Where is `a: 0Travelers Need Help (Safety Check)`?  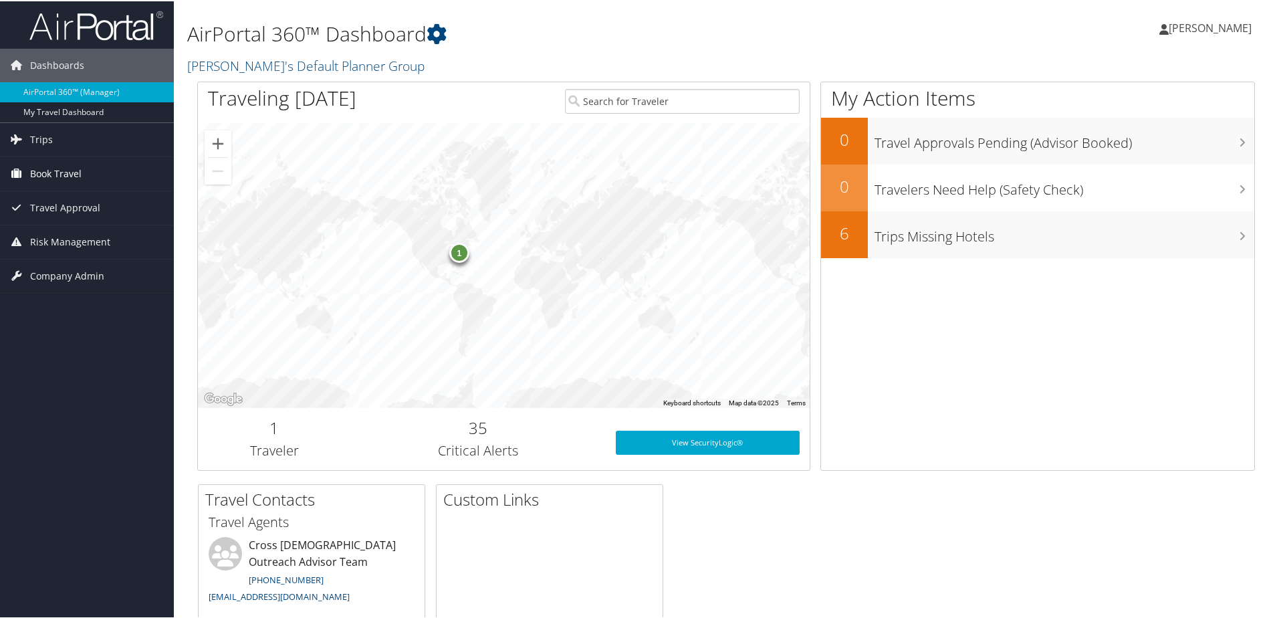
a: 0Travelers Need Help (Safety Check) is located at coordinates (1037, 186).